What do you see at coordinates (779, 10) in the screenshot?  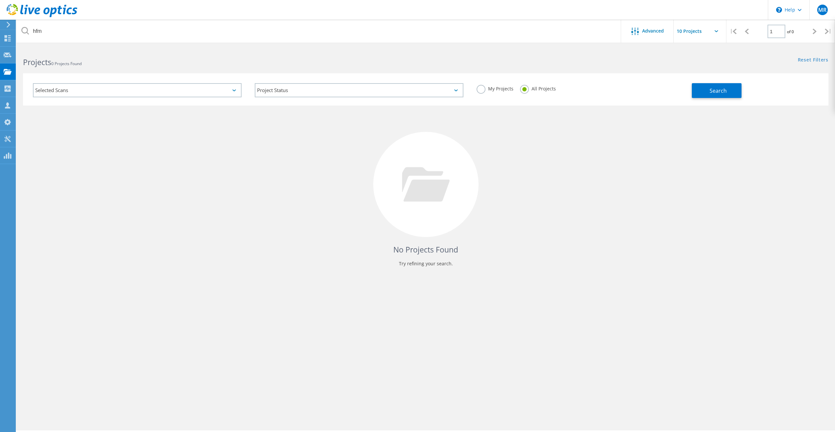 I see `svg: \n` at bounding box center [779, 10].